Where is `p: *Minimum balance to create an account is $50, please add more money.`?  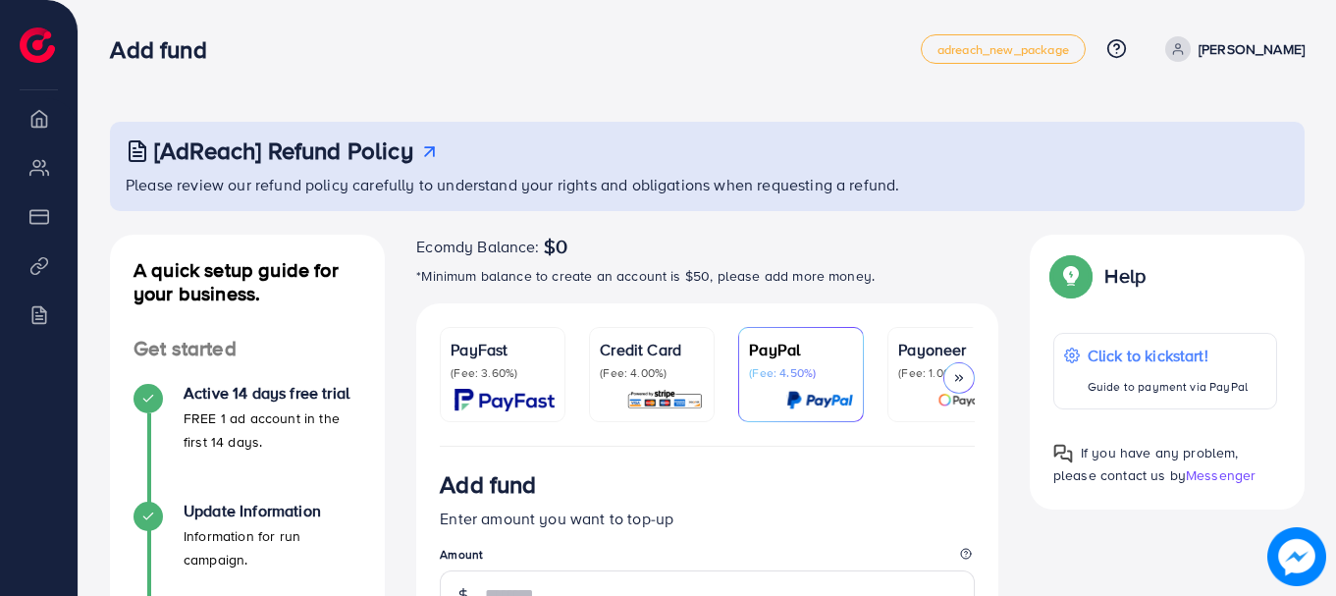 p: *Minimum balance to create an account is $50, please add more money. is located at coordinates (707, 276).